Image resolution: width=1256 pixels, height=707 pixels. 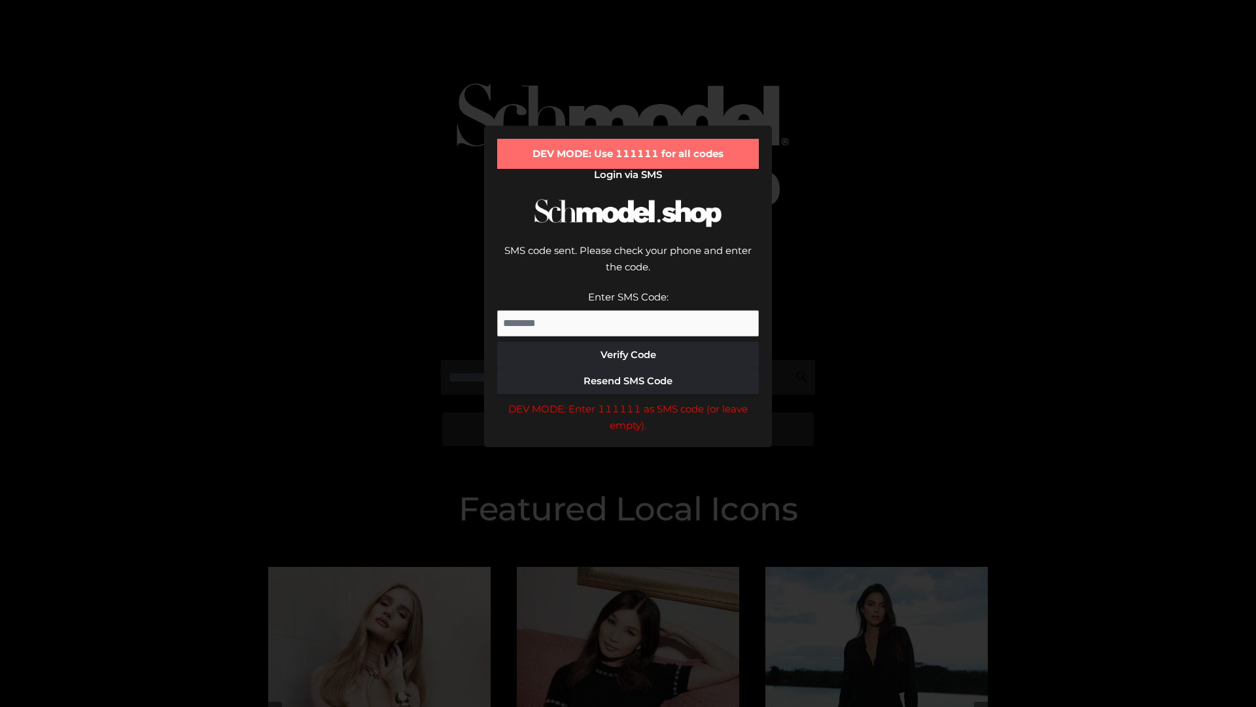 What do you see at coordinates (628, 381) in the screenshot?
I see `button: Resend SMS Code` at bounding box center [628, 381].